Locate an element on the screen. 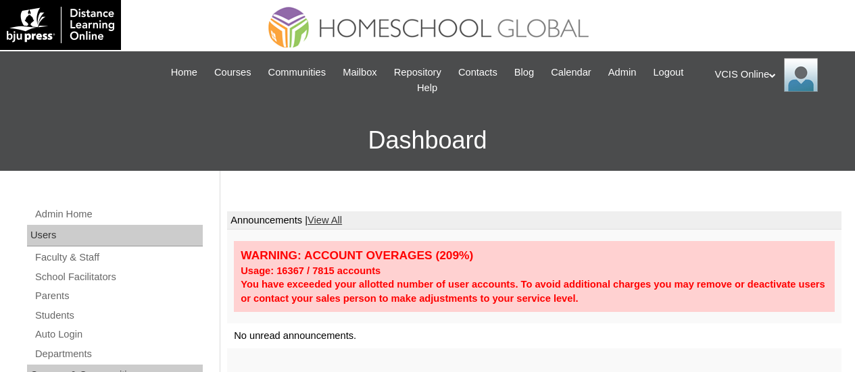 This screenshot has height=372, width=855. a: Communities is located at coordinates (297, 72).